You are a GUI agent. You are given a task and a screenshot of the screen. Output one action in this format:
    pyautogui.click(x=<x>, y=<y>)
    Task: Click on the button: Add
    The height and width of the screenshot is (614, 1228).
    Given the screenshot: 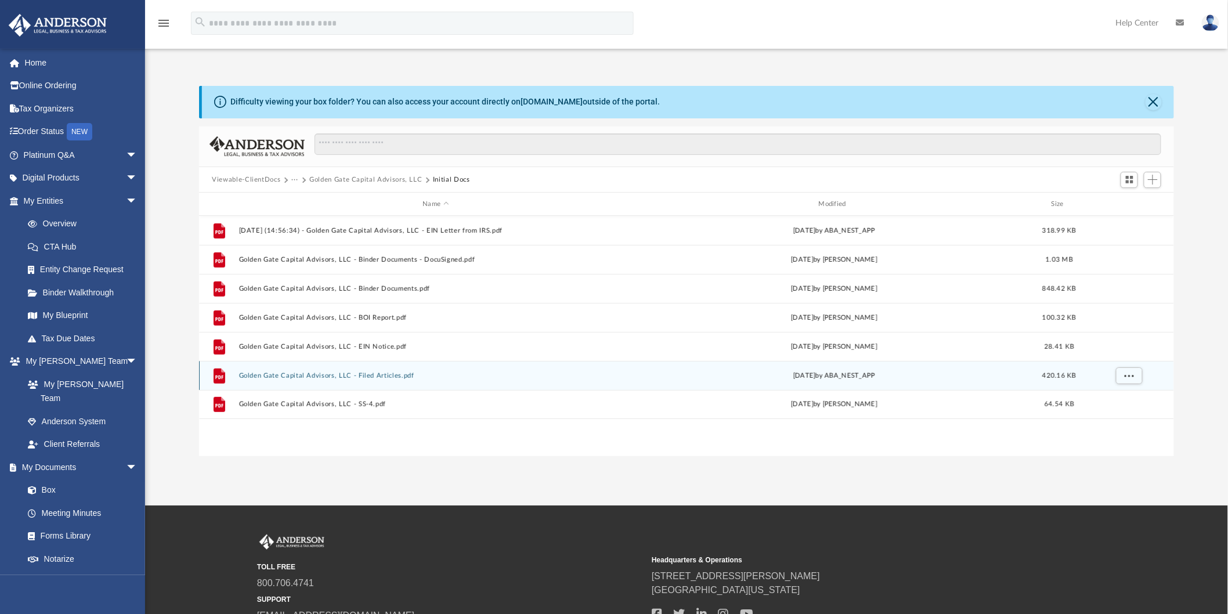 What is the action you would take?
    pyautogui.click(x=1152, y=180)
    